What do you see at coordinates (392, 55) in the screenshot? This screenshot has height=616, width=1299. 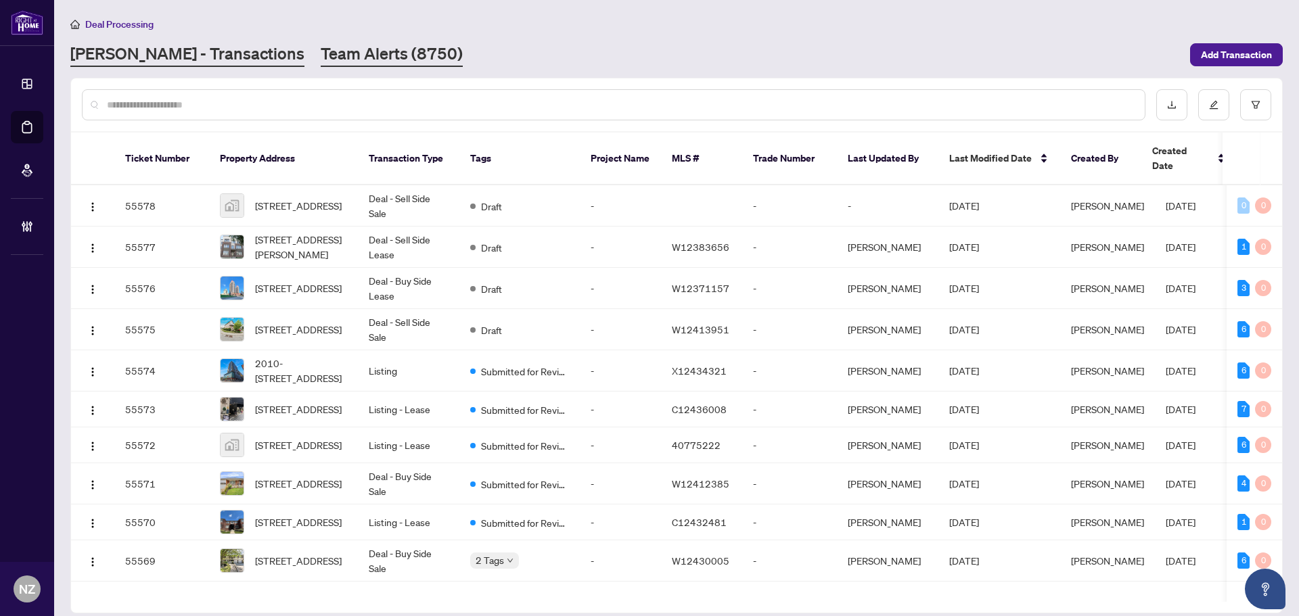 I see `a: Team Alerts (8750)` at bounding box center [392, 55].